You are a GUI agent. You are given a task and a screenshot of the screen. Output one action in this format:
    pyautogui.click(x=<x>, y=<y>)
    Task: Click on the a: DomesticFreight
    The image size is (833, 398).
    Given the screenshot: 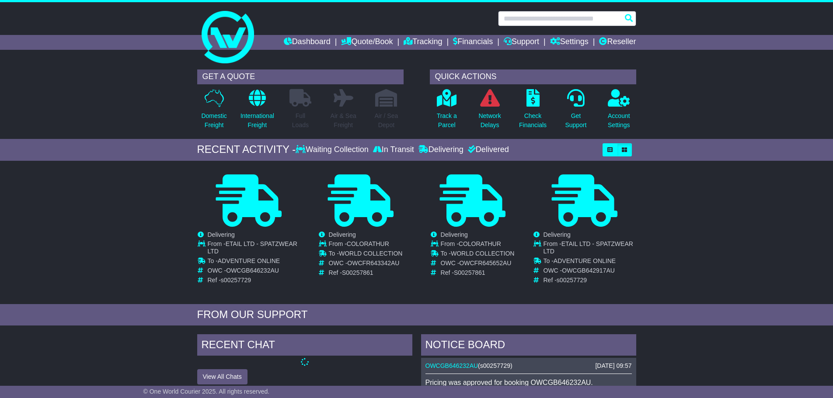 What is the action you would take?
    pyautogui.click(x=214, y=112)
    